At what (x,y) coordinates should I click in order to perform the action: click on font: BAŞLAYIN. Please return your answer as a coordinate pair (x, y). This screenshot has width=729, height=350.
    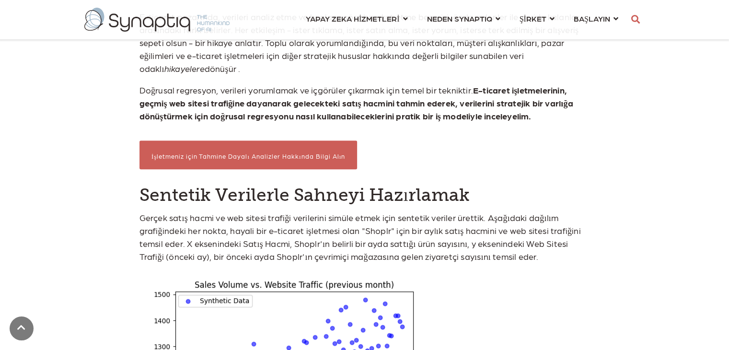
    Looking at the image, I should click on (592, 18).